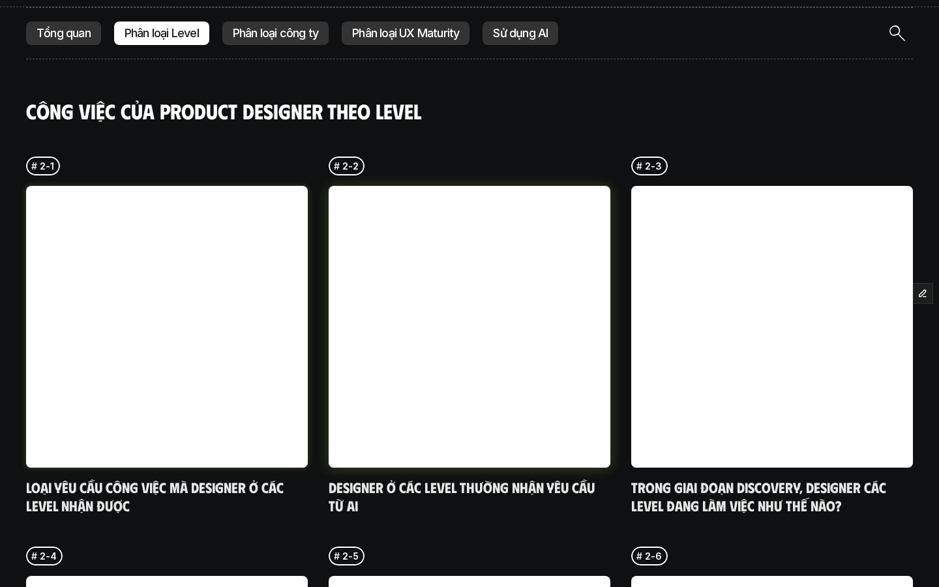  I want to click on button: Search Icon, so click(897, 33).